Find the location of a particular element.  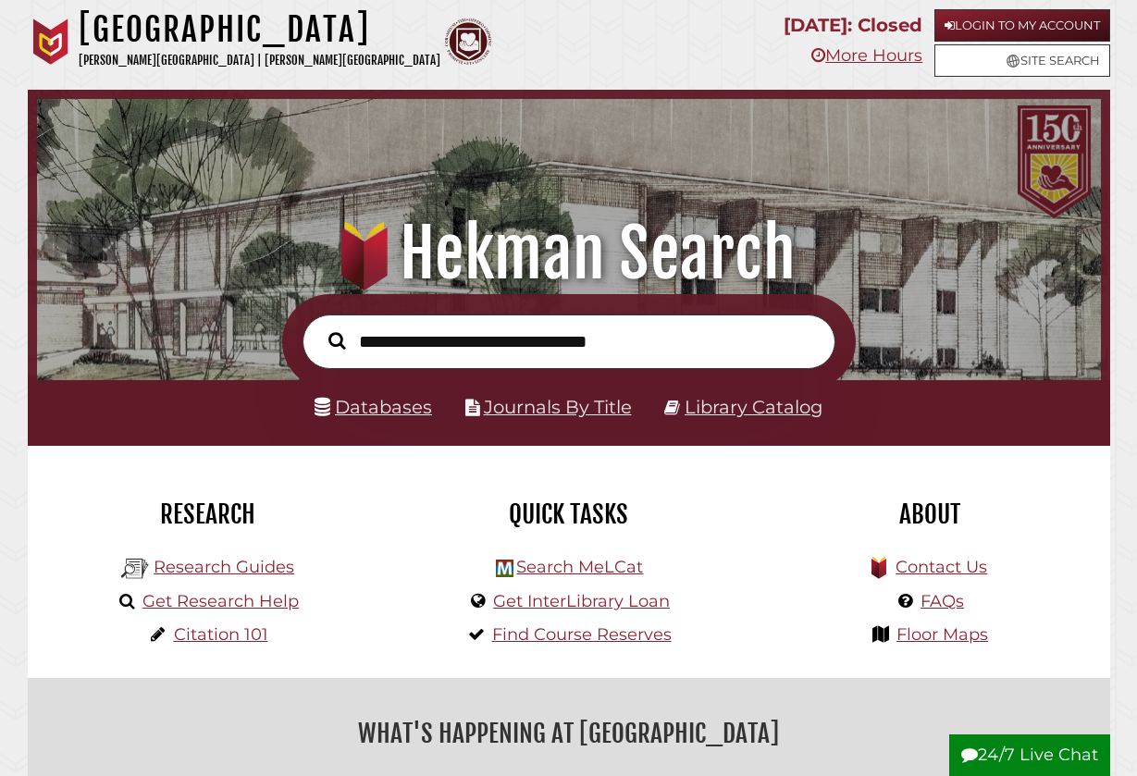

h1: Hekman Search is located at coordinates (568, 254).